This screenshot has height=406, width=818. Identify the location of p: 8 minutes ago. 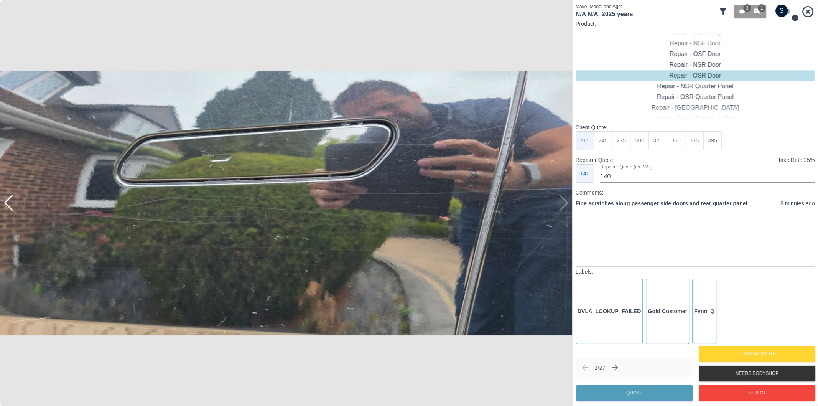
(797, 203).